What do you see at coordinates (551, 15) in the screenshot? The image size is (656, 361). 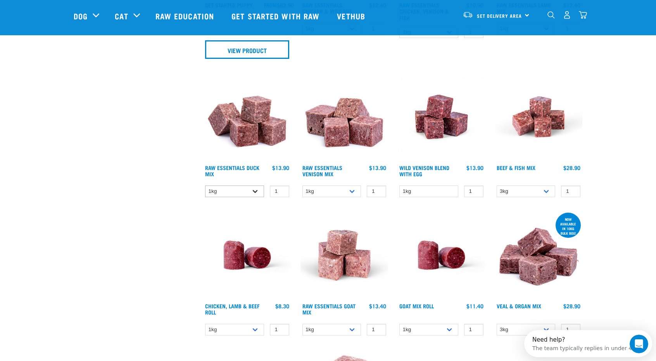 I see `img: home-icon-1@2x.png` at bounding box center [551, 15].